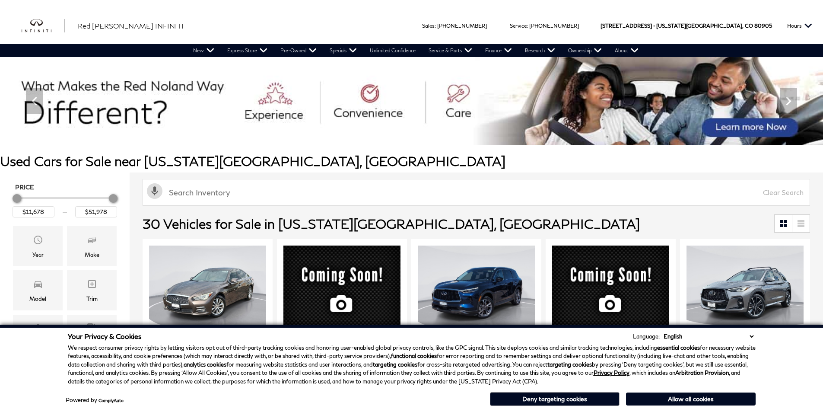 This screenshot has height=412, width=823. Describe the element at coordinates (555, 399) in the screenshot. I see `button: Deny targeting cookies` at that location.